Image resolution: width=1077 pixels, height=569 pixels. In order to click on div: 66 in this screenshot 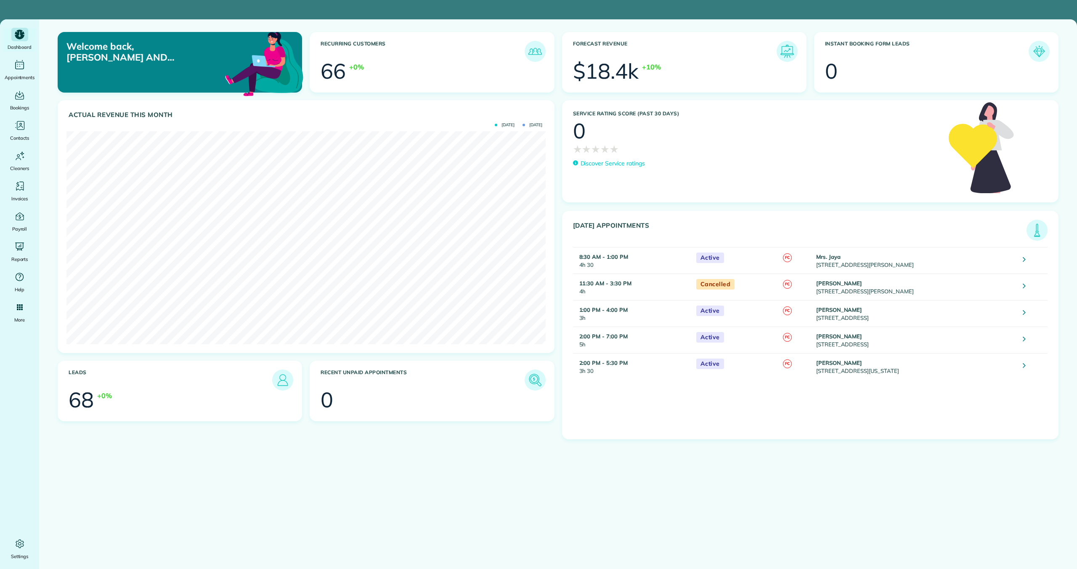, I will do `click(333, 71)`.